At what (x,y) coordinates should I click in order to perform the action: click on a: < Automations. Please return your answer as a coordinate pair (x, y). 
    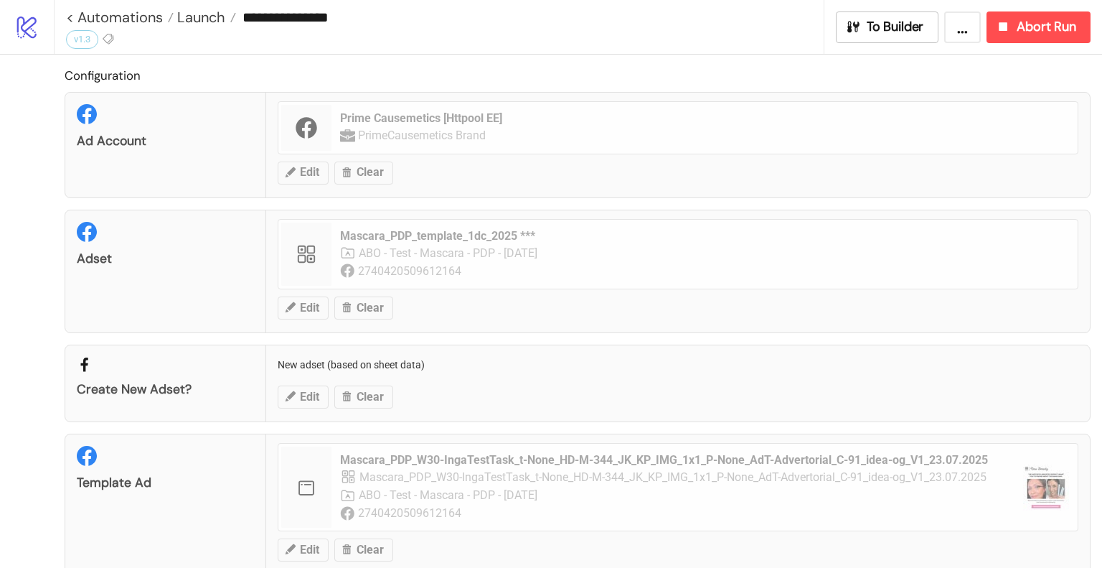
    Looking at the image, I should click on (120, 17).